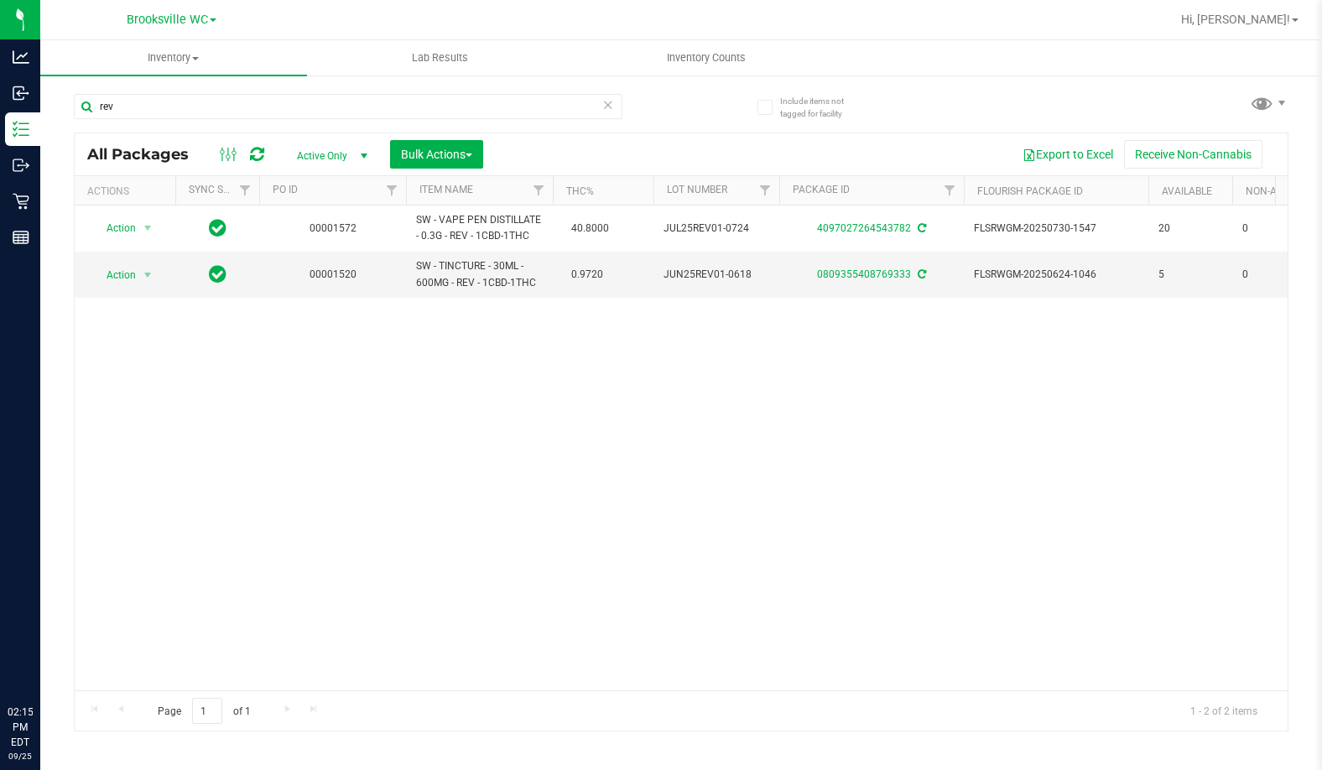 The width and height of the screenshot is (1322, 770). Describe the element at coordinates (440, 58) in the screenshot. I see `span: Lab Results` at that location.